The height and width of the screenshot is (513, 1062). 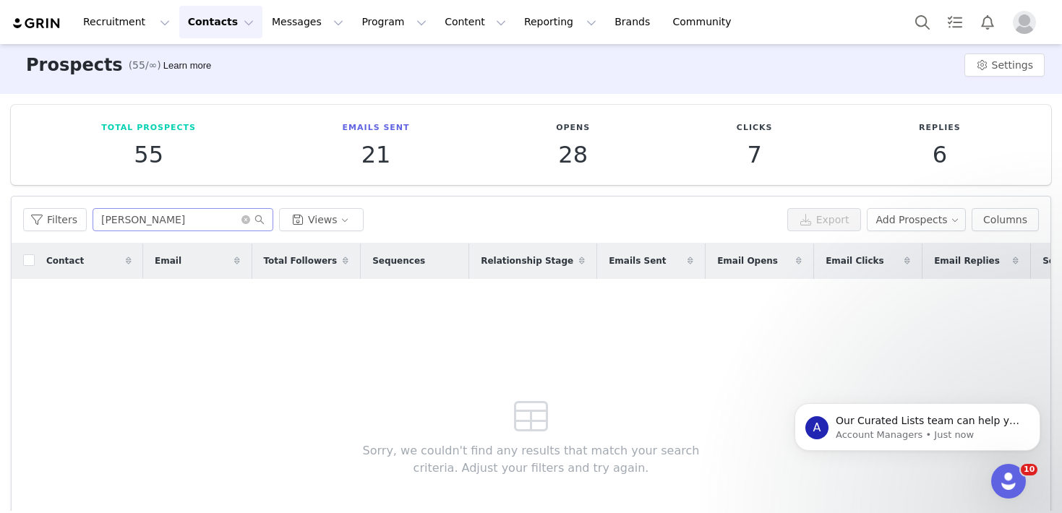 What do you see at coordinates (940, 128) in the screenshot?
I see `p: Replies` at bounding box center [940, 128].